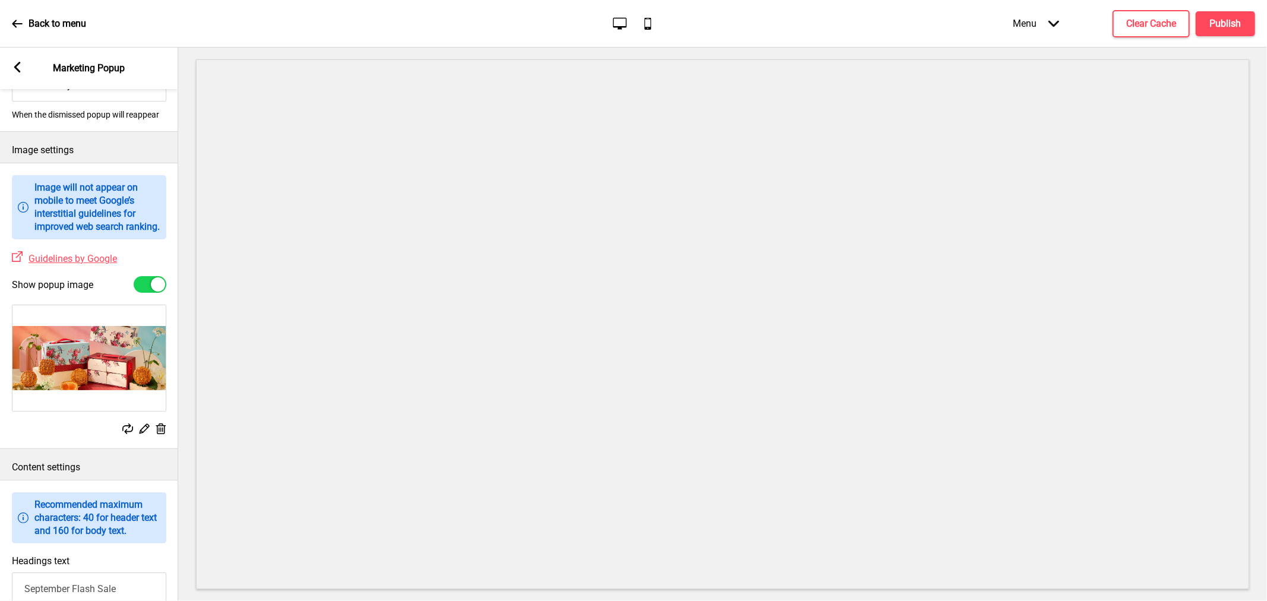 The height and width of the screenshot is (601, 1267). Describe the element at coordinates (1036, 23) in the screenshot. I see `div: Menu` at that location.